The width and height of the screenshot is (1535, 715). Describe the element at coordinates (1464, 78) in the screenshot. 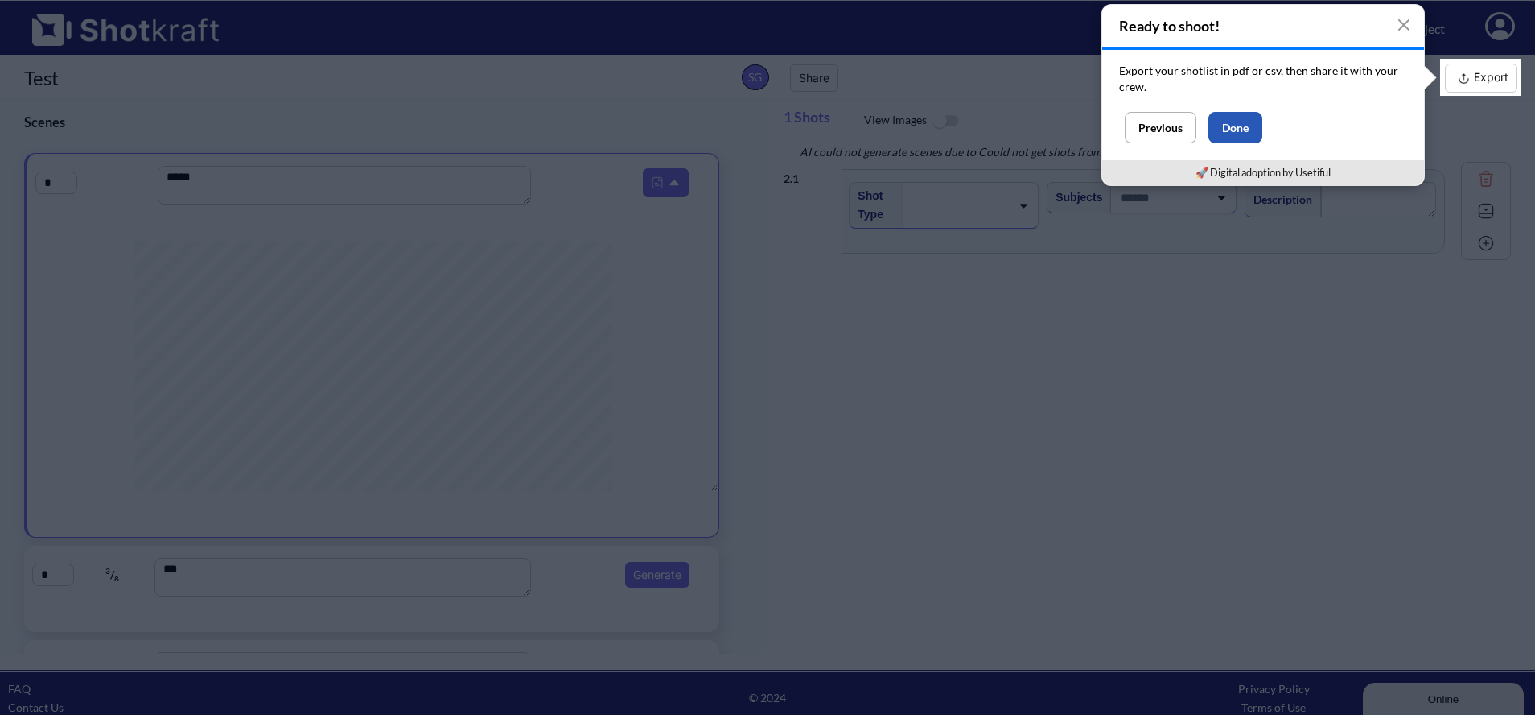

I see `img: Export Icon` at that location.